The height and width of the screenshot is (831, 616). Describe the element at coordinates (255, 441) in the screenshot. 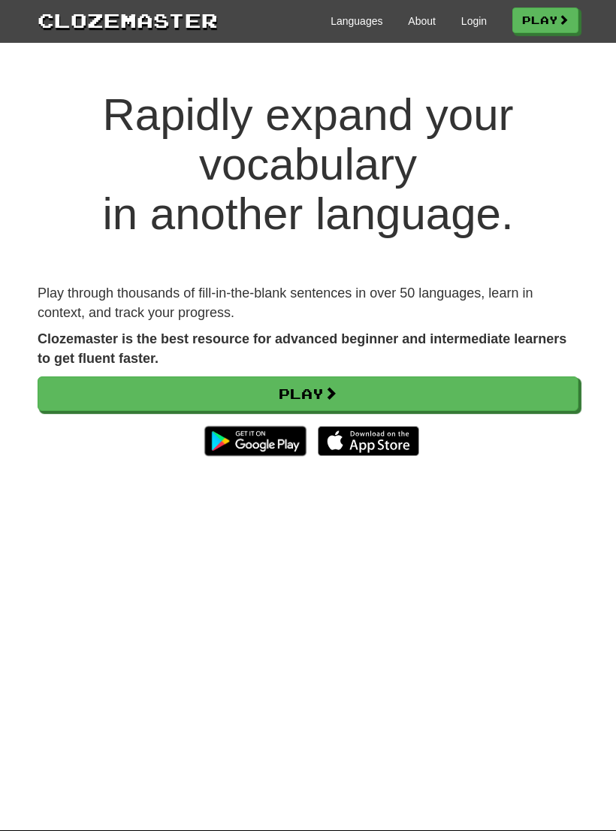

I see `img: Get it on Google Play` at that location.